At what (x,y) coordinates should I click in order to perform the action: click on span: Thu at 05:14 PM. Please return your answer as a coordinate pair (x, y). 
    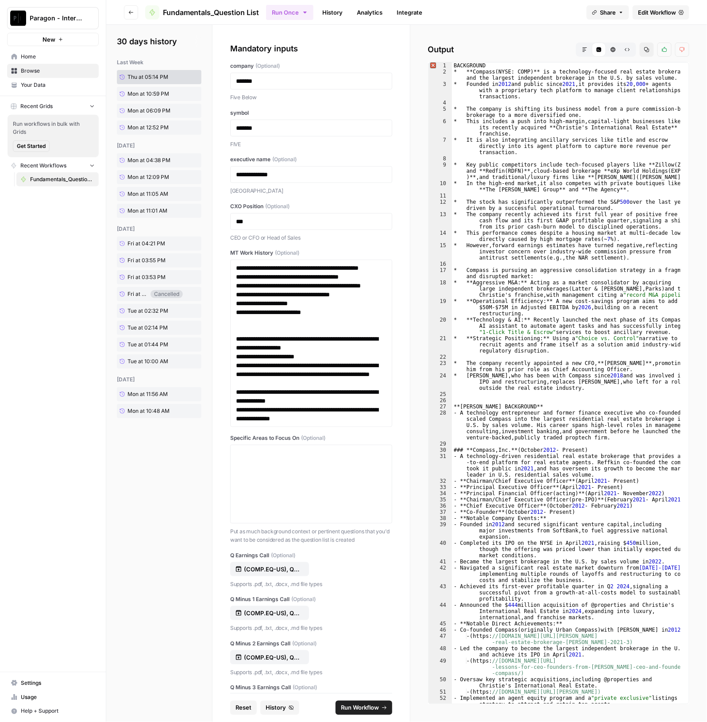
    Looking at the image, I should click on (148, 77).